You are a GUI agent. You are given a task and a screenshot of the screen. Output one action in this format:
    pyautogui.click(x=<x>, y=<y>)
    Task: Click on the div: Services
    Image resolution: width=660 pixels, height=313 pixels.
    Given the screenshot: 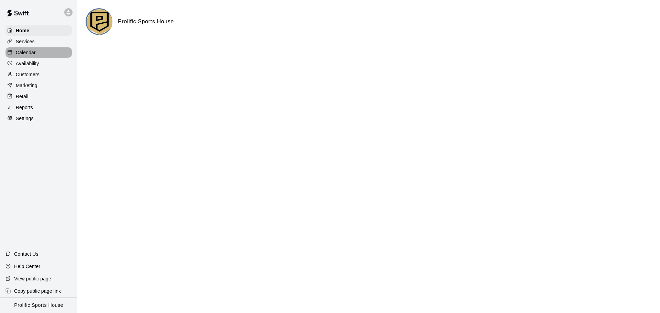 What is the action you would take?
    pyautogui.click(x=38, y=42)
    